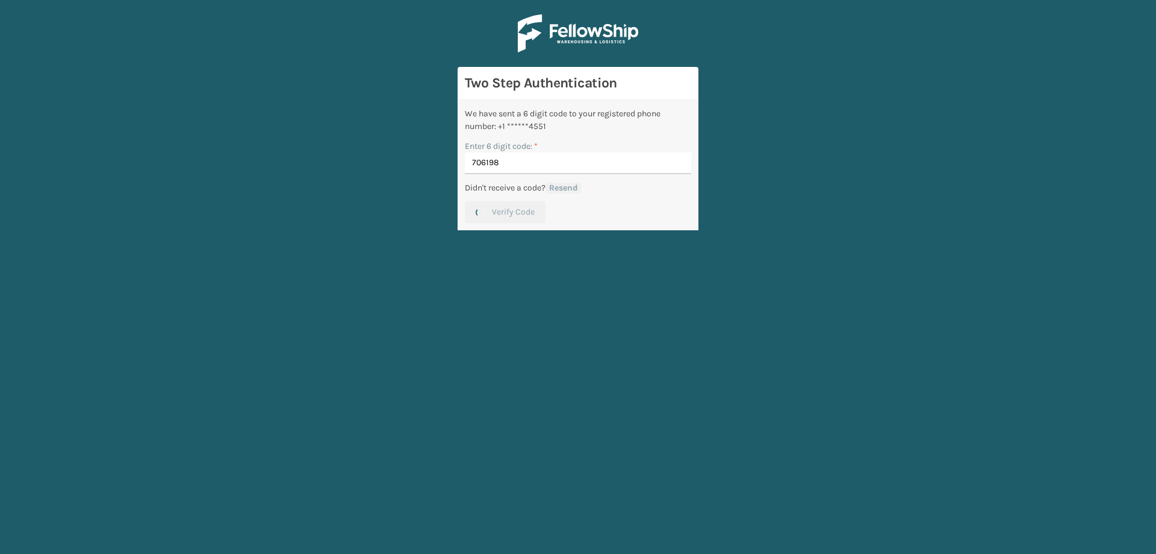 Image resolution: width=1156 pixels, height=554 pixels. What do you see at coordinates (501, 146) in the screenshot?
I see `label: Enter 6 digit code:` at bounding box center [501, 146].